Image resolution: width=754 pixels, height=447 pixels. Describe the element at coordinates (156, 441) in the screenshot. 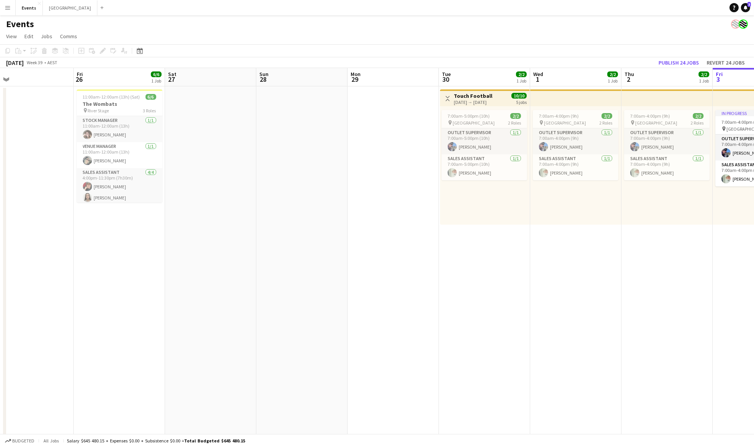

I see `div: Salary $645 480.15 + Expenses $0.00 + Subsistence $0.00 =` at that location.